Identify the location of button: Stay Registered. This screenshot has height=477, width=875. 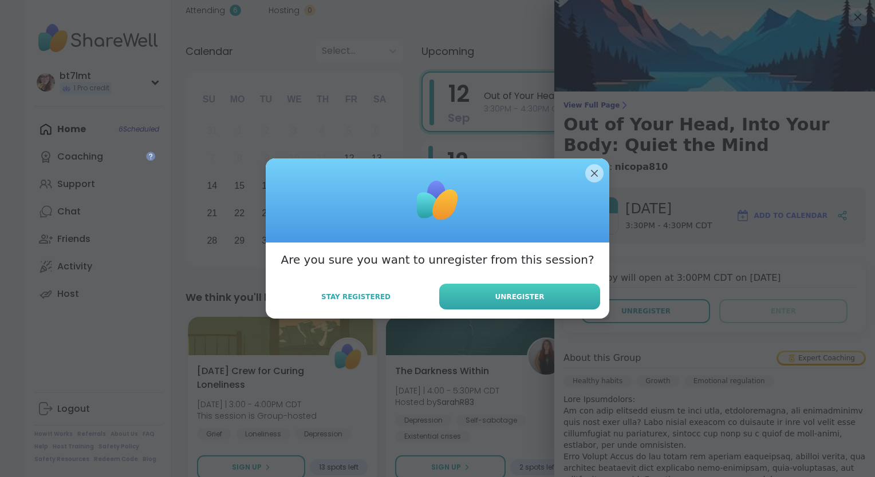
(356, 297).